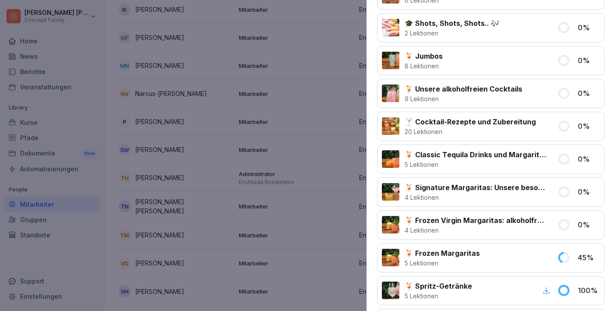 The height and width of the screenshot is (311, 615). What do you see at coordinates (463, 89) in the screenshot?
I see `p: 🍹 Unsere alkoholfreien Cocktails` at bounding box center [463, 89].